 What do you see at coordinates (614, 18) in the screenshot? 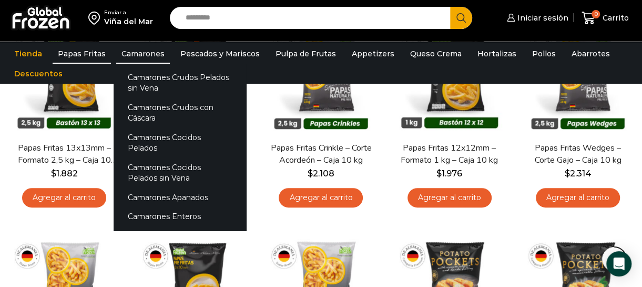
I see `span: Carrito` at bounding box center [614, 18].